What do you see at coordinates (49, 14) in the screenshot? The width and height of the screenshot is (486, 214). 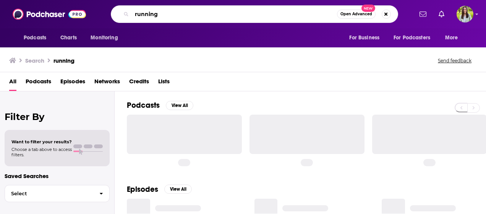 I see `img: Podchaser - Follow, Share and Rate Podcasts` at bounding box center [49, 14].